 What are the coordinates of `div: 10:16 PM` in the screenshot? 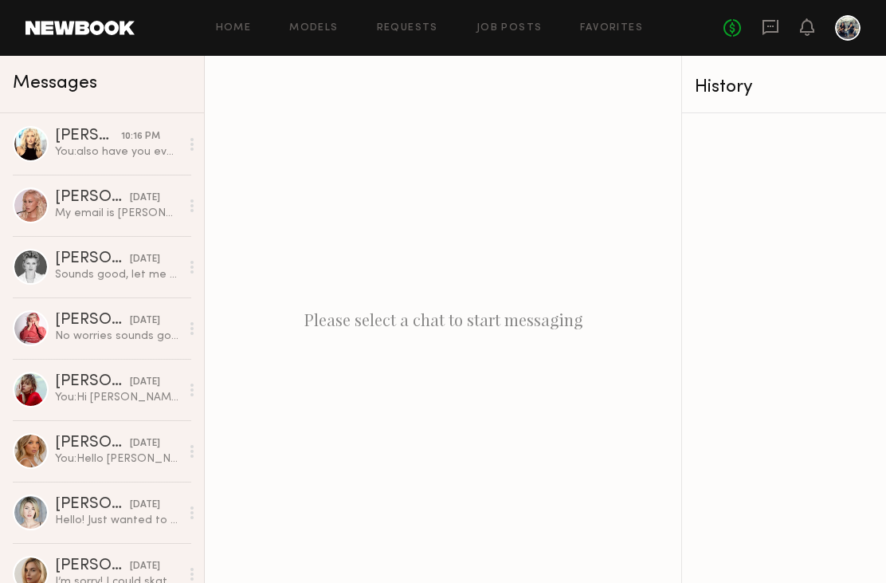 It's located at (140, 136).